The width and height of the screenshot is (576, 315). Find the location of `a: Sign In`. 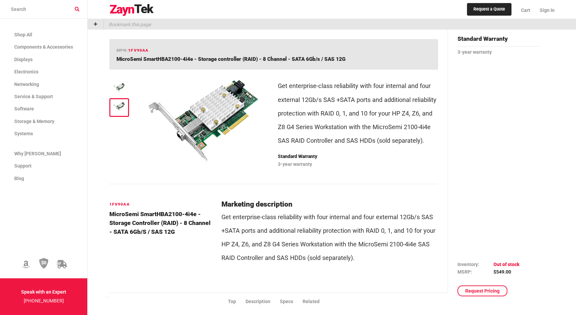

a: Sign In is located at coordinates (545, 10).